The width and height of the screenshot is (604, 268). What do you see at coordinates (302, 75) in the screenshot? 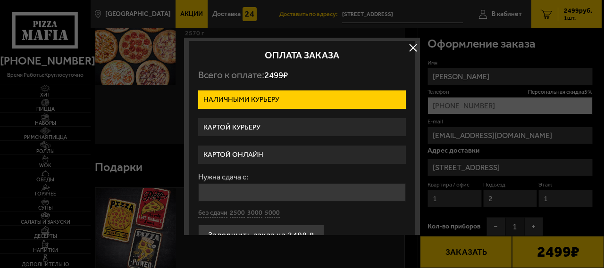
I see `p: Всего к оплате:` at bounding box center [302, 75].